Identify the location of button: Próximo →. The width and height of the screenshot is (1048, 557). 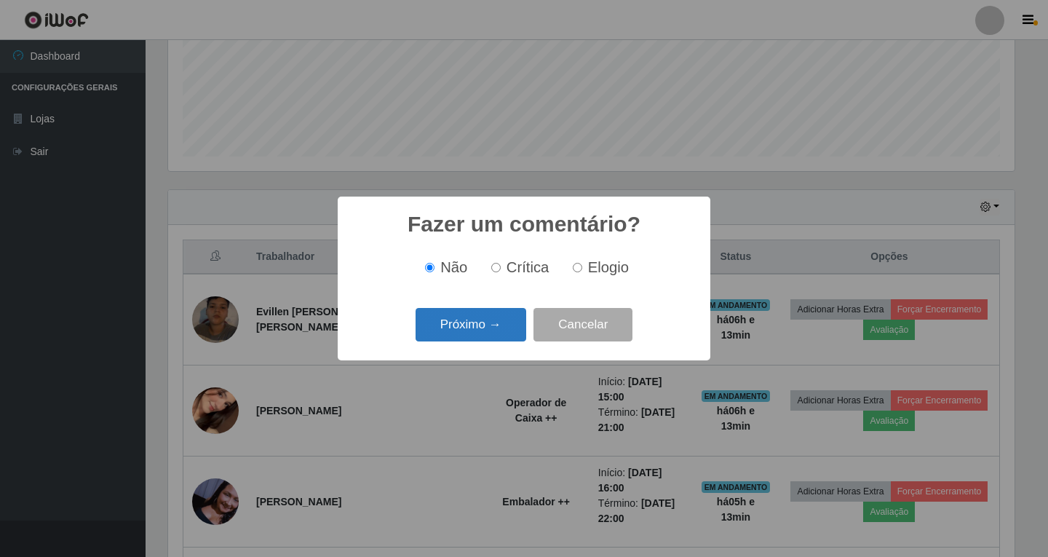
(471, 325).